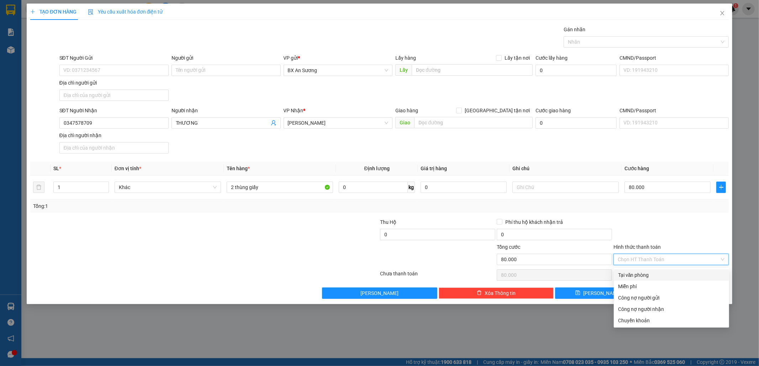 This screenshot has width=759, height=366. I want to click on div: Tổng: 1, so click(163, 206).